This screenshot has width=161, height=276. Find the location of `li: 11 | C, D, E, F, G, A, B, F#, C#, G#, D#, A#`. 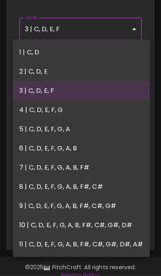

li: 11 | C, D, E, F, G, A, B, F#, C#, G#, D#, A# is located at coordinates (81, 244).